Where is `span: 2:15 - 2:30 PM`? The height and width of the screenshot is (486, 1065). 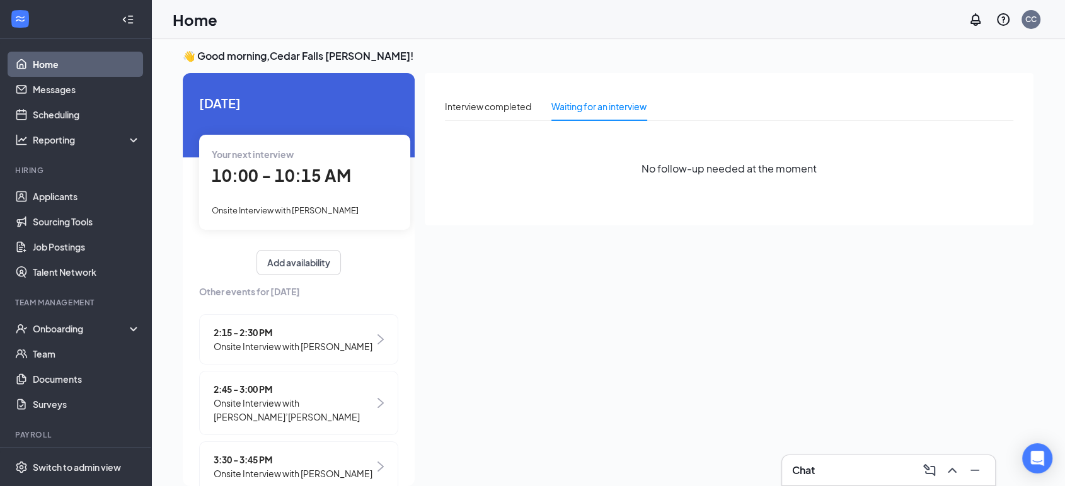
span: 2:15 - 2:30 PM is located at coordinates (293, 333).